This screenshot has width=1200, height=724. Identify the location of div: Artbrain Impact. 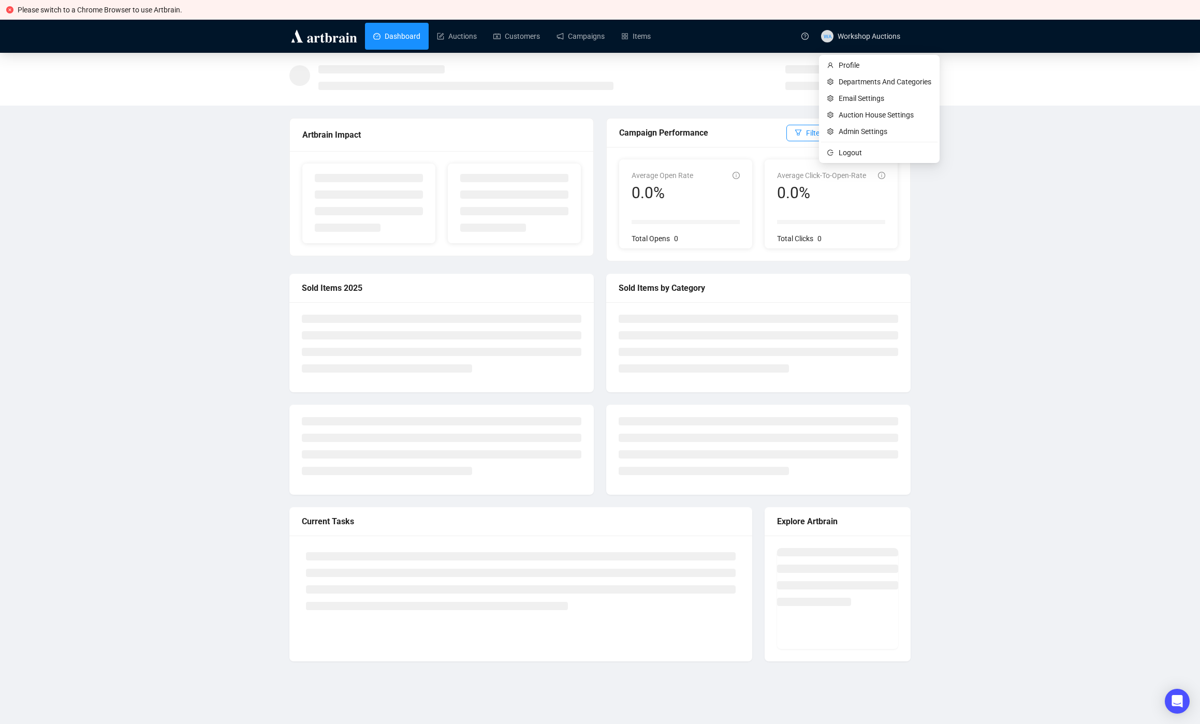
(442, 135).